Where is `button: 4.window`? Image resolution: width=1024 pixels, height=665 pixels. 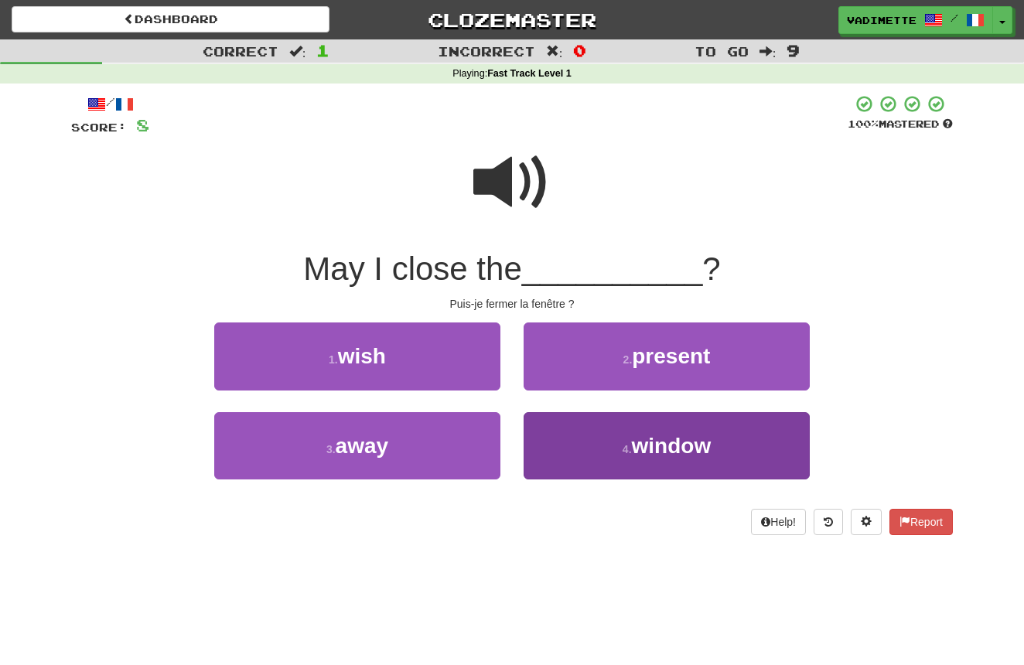 button: 4.window is located at coordinates (667, 445).